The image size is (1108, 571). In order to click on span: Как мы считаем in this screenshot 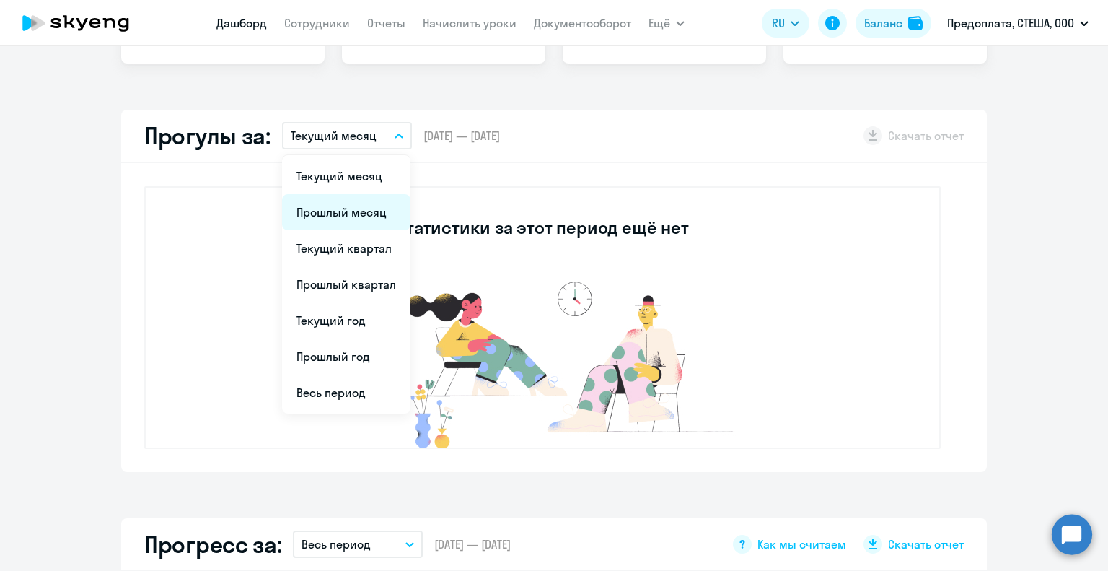, I will do `click(801, 544)`.